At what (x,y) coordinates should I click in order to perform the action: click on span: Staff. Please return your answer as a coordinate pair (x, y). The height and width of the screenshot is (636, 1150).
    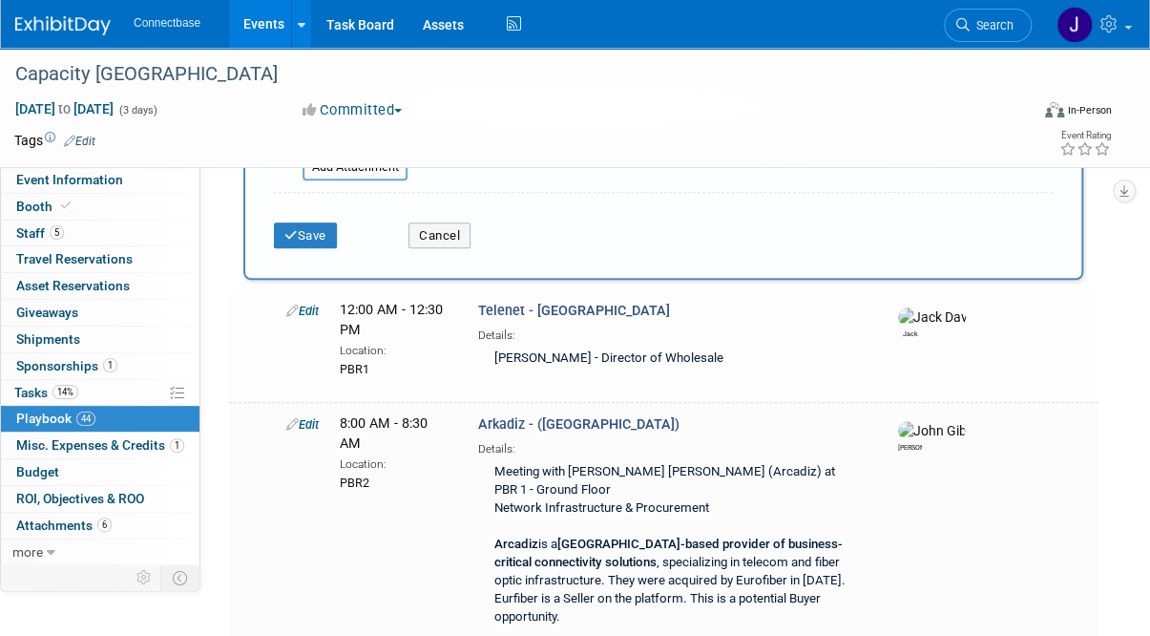
    Looking at the image, I should click on (40, 233).